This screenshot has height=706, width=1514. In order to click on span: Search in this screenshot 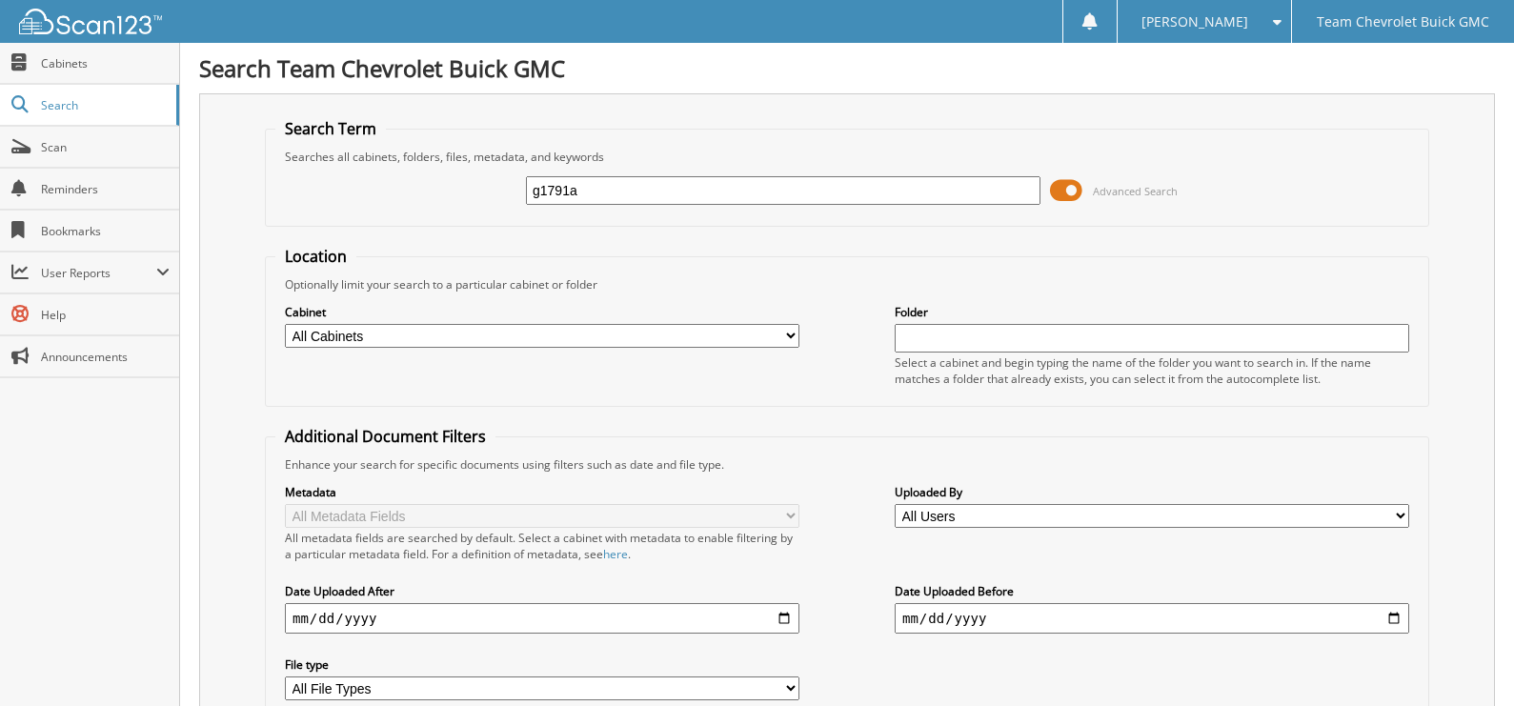, I will do `click(104, 105)`.